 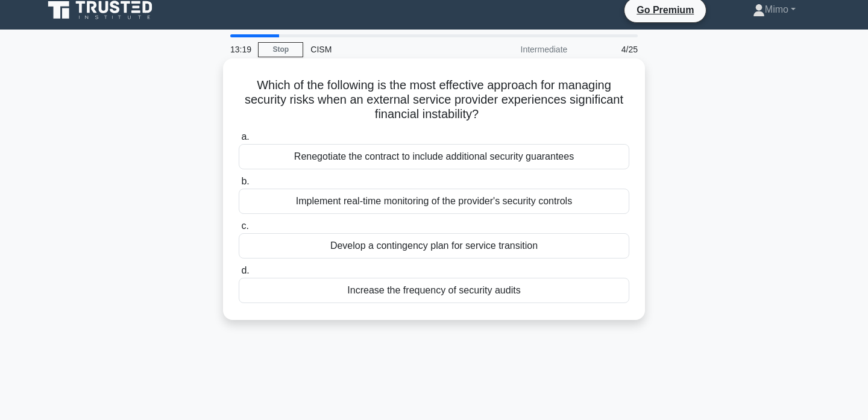 What do you see at coordinates (280, 49) in the screenshot?
I see `a: Stop` at bounding box center [280, 49].